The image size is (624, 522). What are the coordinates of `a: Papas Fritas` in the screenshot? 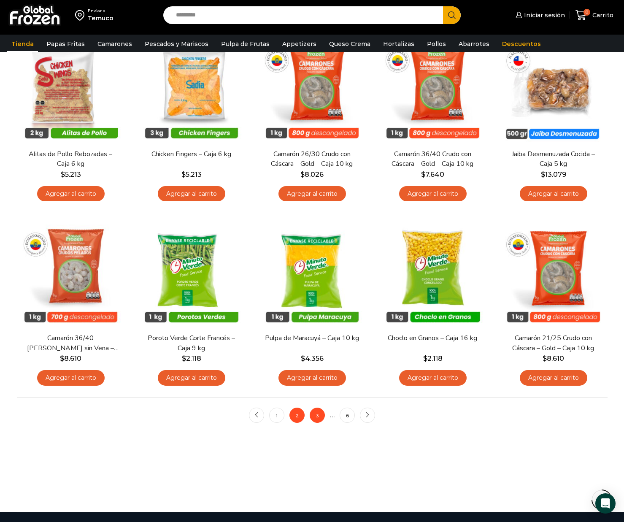 It's located at (65, 44).